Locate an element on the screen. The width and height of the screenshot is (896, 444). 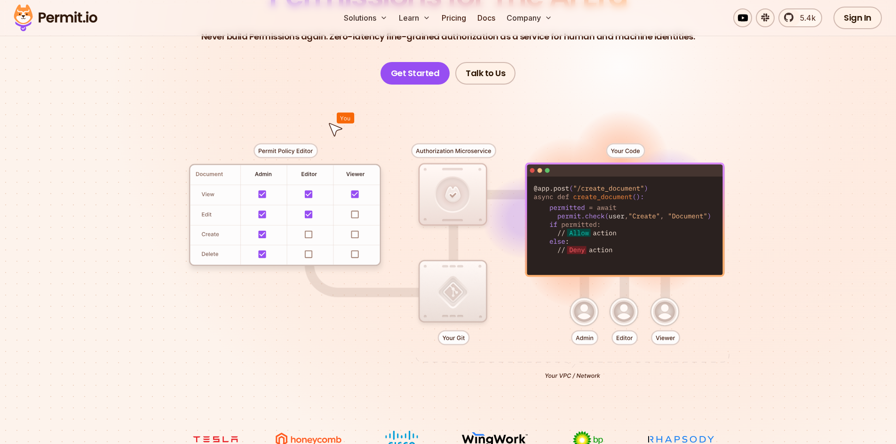
a: Docs is located at coordinates (486, 18).